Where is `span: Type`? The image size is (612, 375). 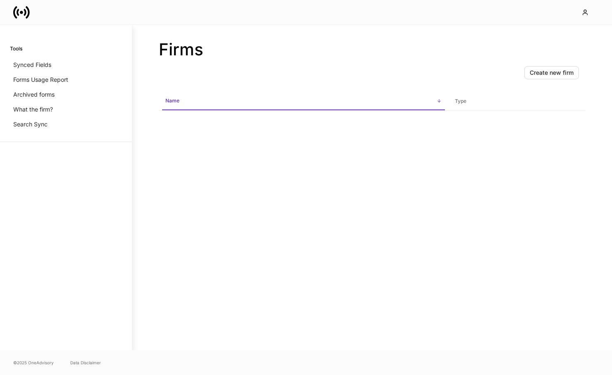 span: Type is located at coordinates (517, 101).